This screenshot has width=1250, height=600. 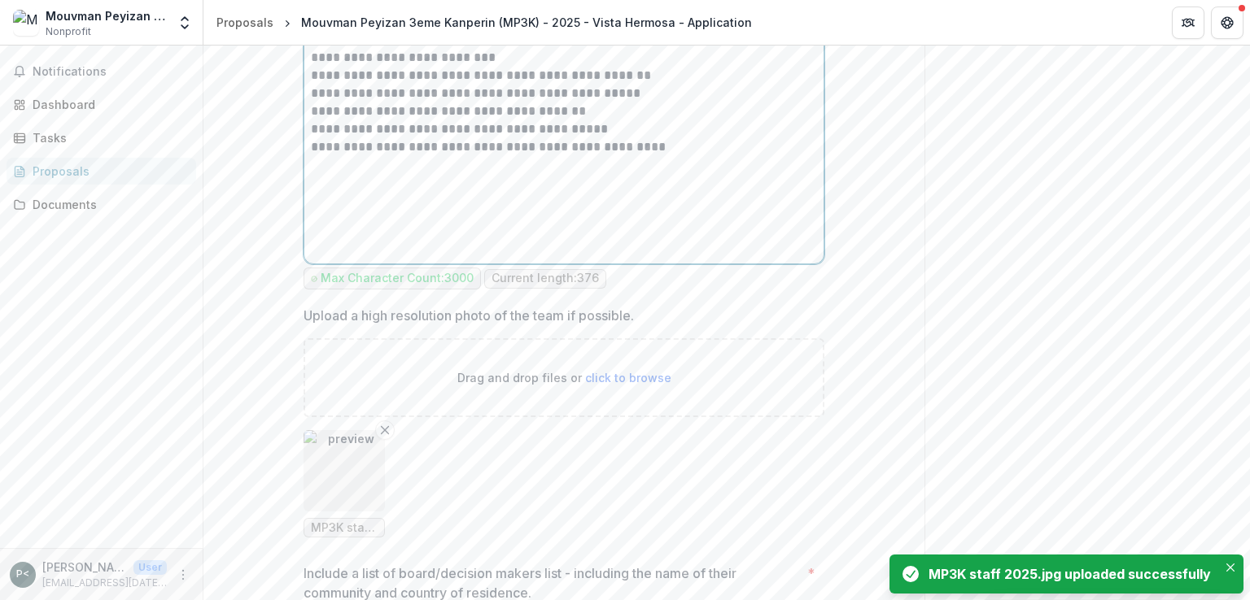 What do you see at coordinates (484, 22) in the screenshot?
I see `nav: breadcrumb` at bounding box center [484, 22].